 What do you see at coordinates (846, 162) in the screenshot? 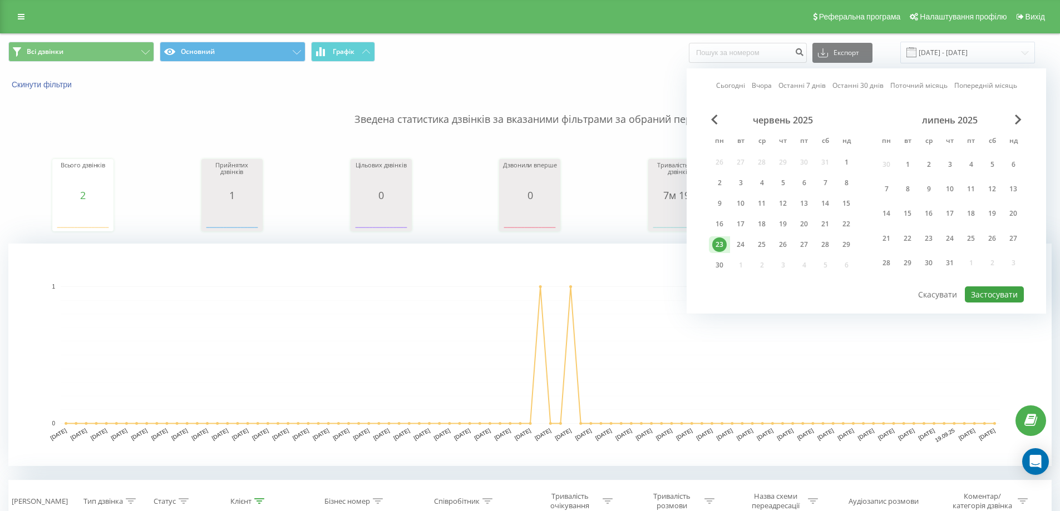
I see `div: нд 1 черв 2025 р.` at bounding box center [846, 162].